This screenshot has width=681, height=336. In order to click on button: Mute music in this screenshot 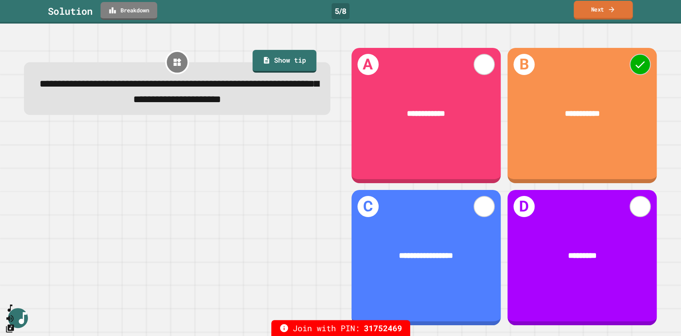, I will do `click(10, 318)`.